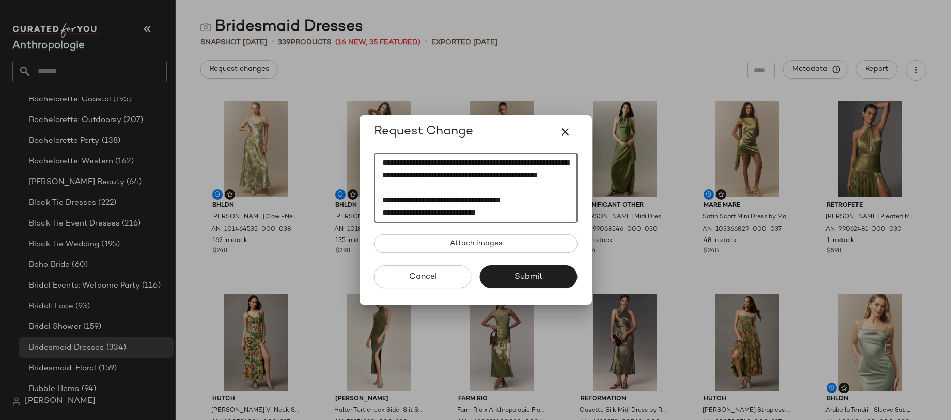 This screenshot has width=951, height=420. I want to click on span: Request Change, so click(424, 132).